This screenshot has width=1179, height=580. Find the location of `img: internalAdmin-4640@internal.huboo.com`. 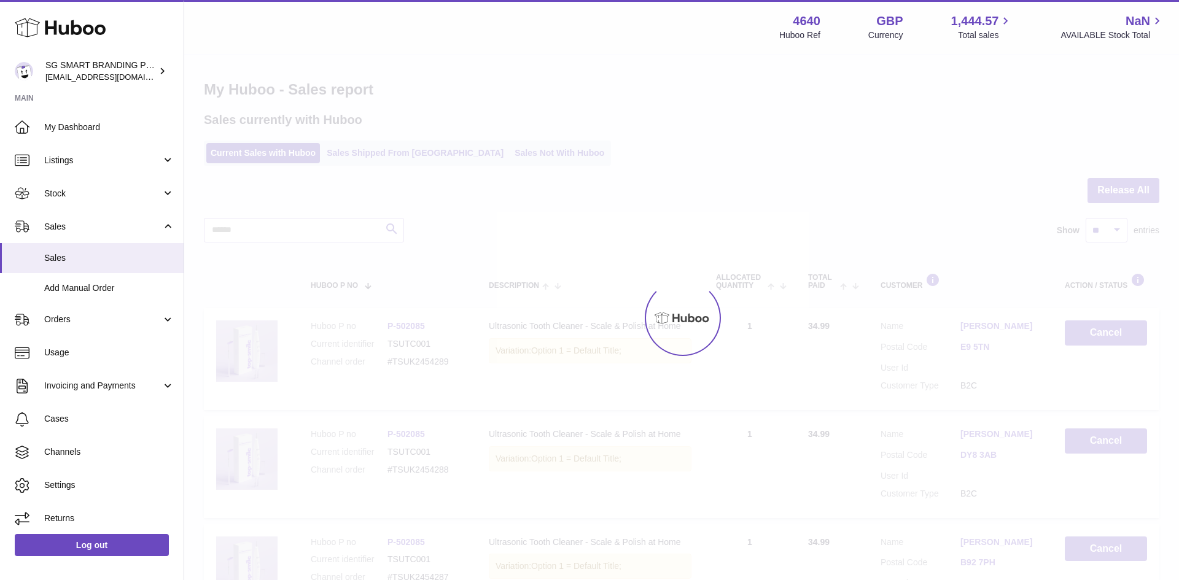

img: internalAdmin-4640@internal.huboo.com is located at coordinates (24, 71).